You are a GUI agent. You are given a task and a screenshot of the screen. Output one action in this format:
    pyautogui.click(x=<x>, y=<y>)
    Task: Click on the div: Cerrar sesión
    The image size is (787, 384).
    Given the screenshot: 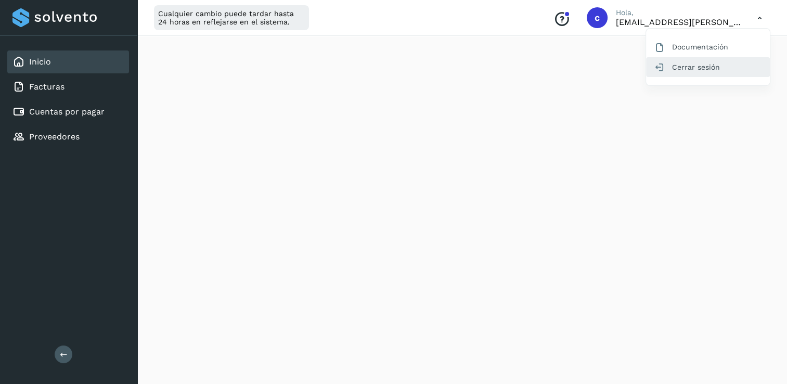 What is the action you would take?
    pyautogui.click(x=708, y=67)
    